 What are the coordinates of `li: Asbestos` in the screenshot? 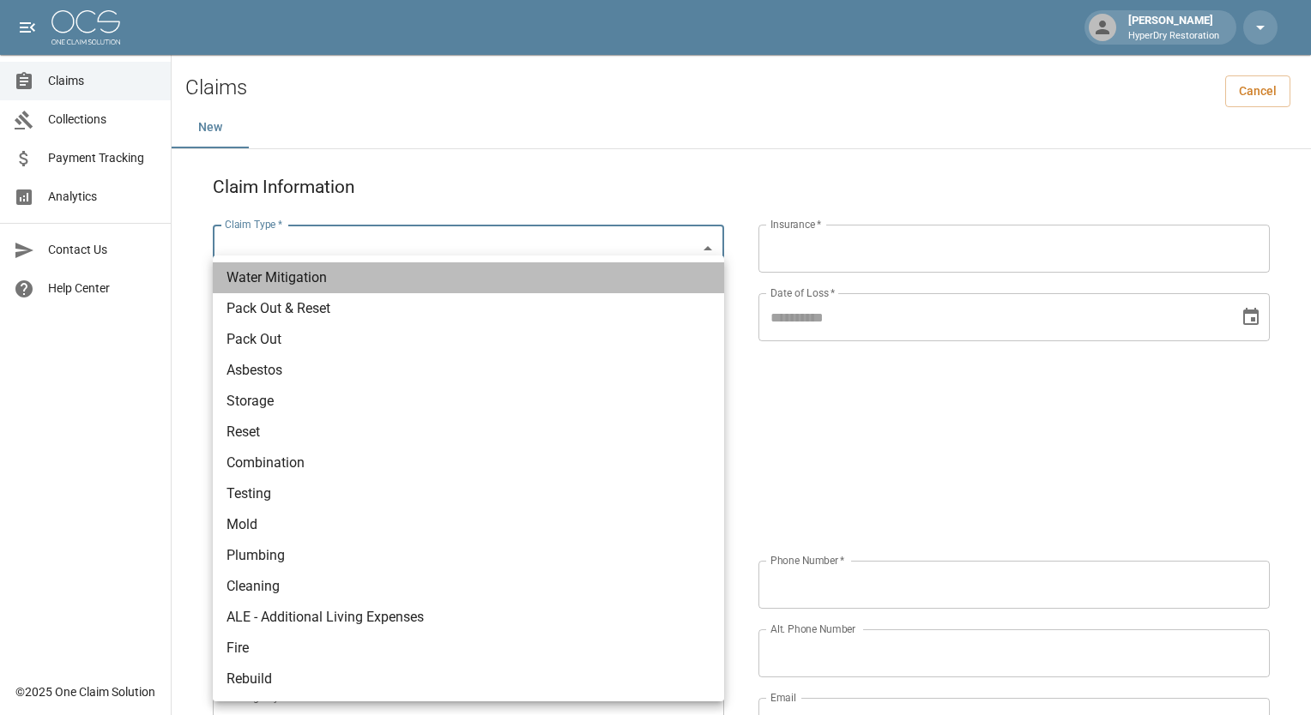 It's located at (468, 371).